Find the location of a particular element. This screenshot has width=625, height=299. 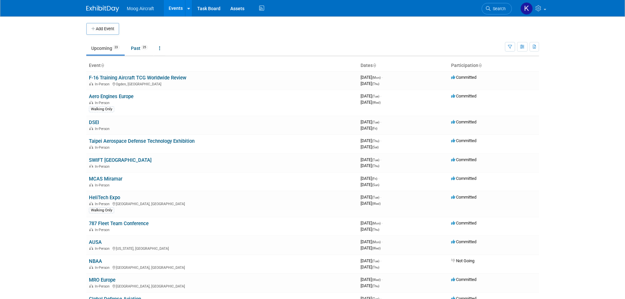

a: 787 Fleet Team Conference is located at coordinates (119, 223).